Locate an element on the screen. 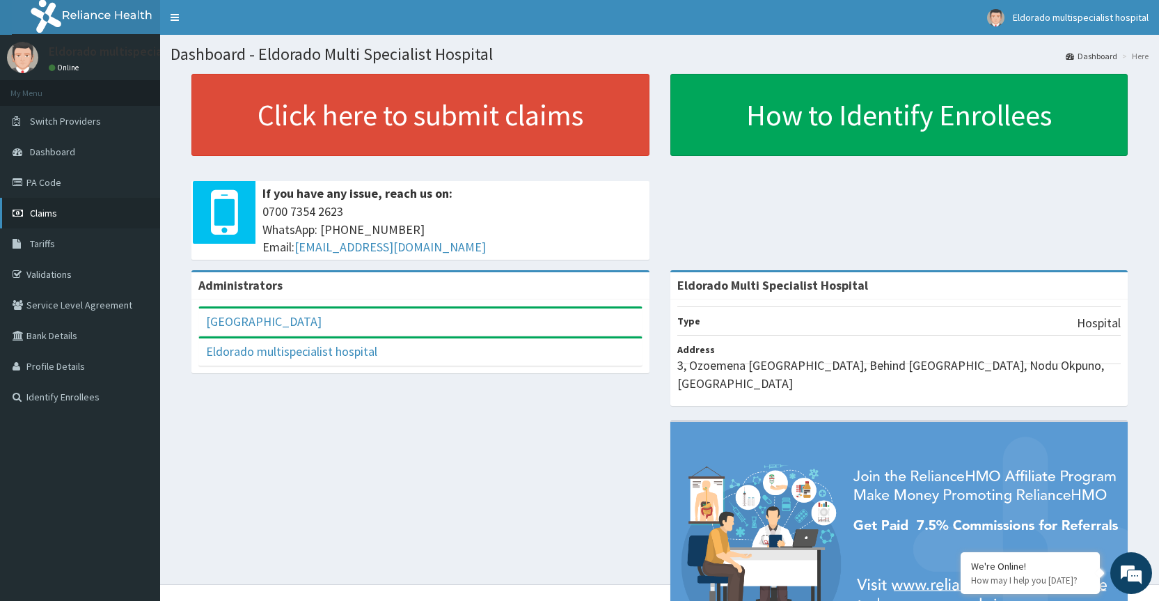 This screenshot has width=1159, height=601. a: Eldorado multispecialist hospital is located at coordinates (292, 351).